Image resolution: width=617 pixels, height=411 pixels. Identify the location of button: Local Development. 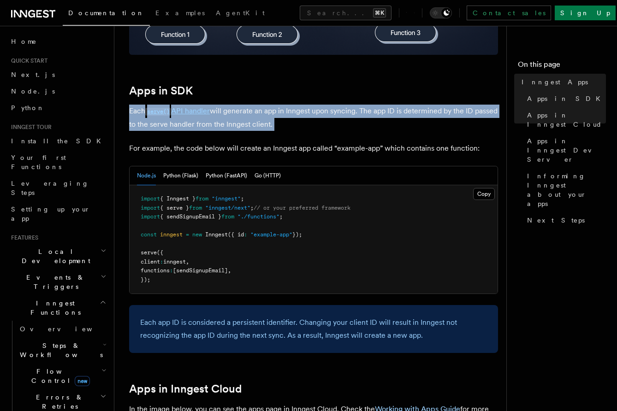
(58, 256).